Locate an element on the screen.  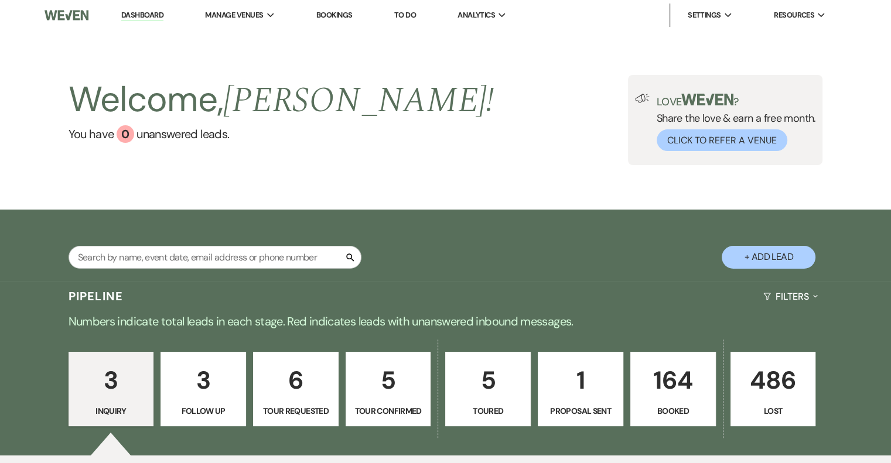
a: 3Follow Up is located at coordinates (203, 389).